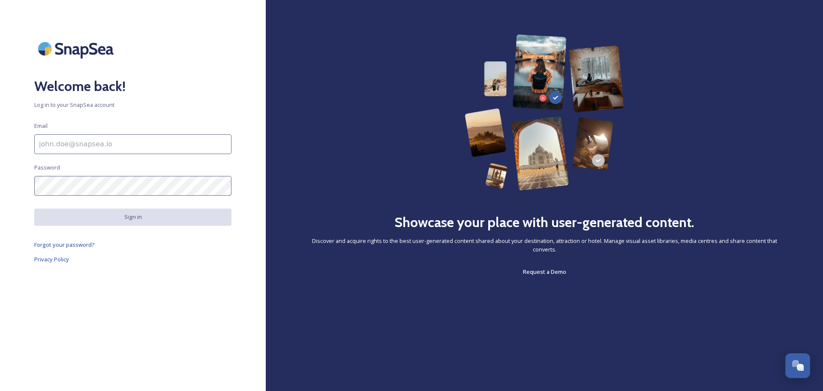 This screenshot has width=823, height=391. Describe the element at coordinates (133, 217) in the screenshot. I see `button: Sign in` at that location.